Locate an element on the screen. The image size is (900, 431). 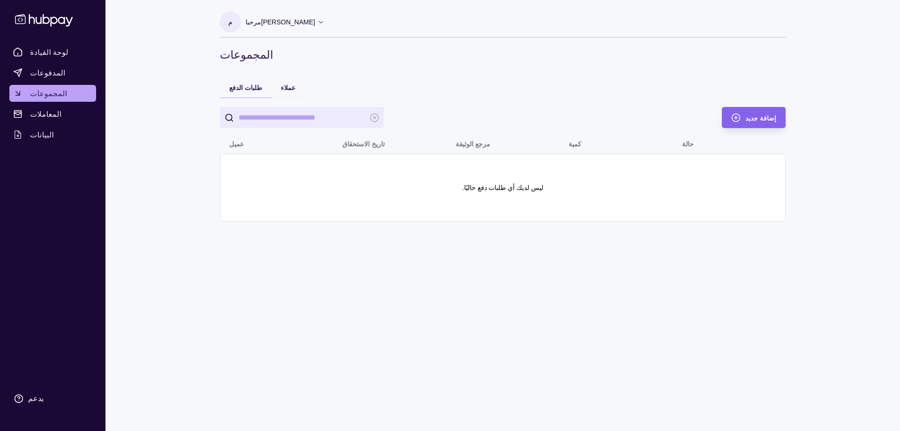
a: يدعم is located at coordinates (52, 398).